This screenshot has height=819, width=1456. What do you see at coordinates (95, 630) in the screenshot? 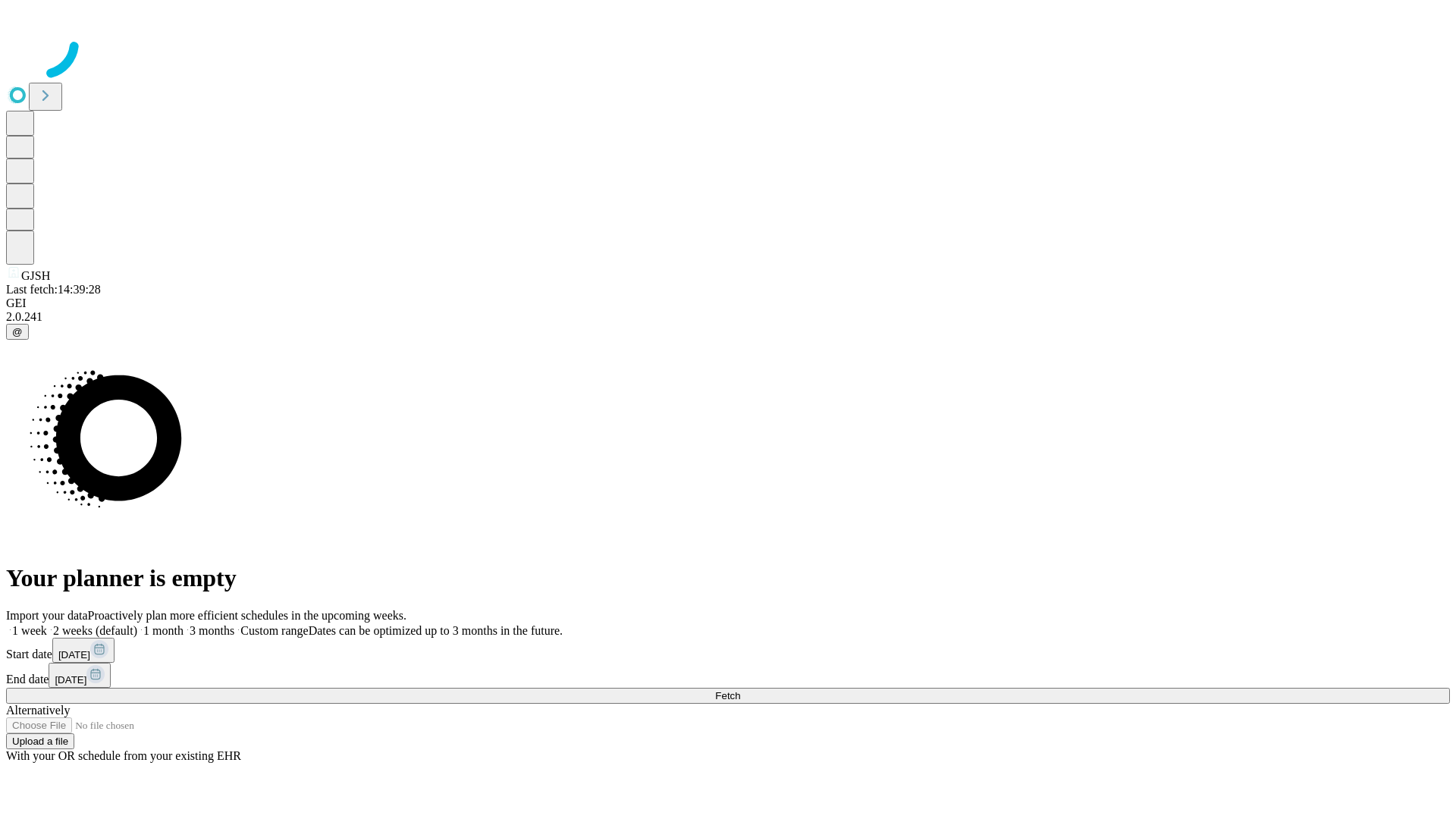
I see `span: 2 weeks (default)` at bounding box center [95, 630].